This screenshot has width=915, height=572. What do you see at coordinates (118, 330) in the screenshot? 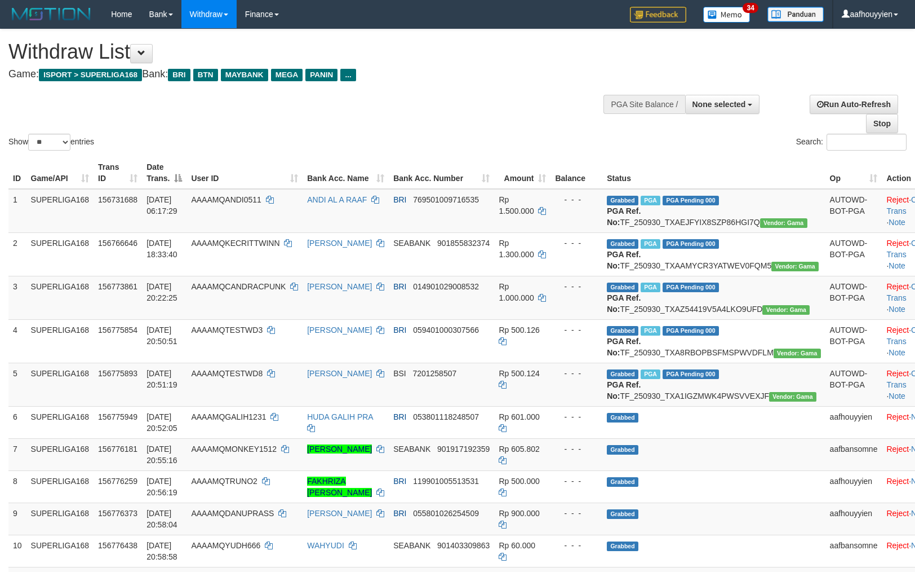
I see `span: 156775854` at bounding box center [118, 330].